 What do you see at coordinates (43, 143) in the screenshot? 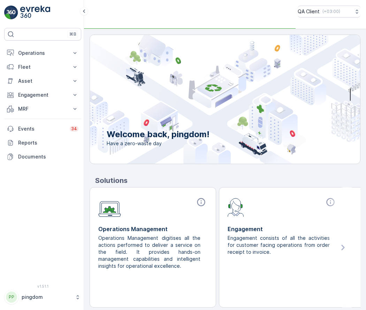
I see `a: Reports` at bounding box center [43, 143].